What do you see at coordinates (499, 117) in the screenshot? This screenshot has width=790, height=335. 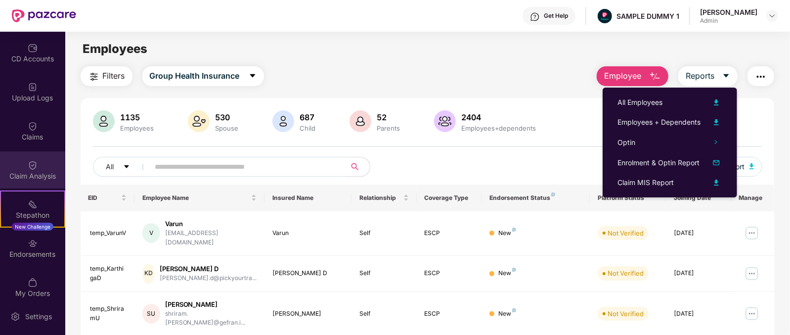 I see `div: 2404` at bounding box center [499, 117].